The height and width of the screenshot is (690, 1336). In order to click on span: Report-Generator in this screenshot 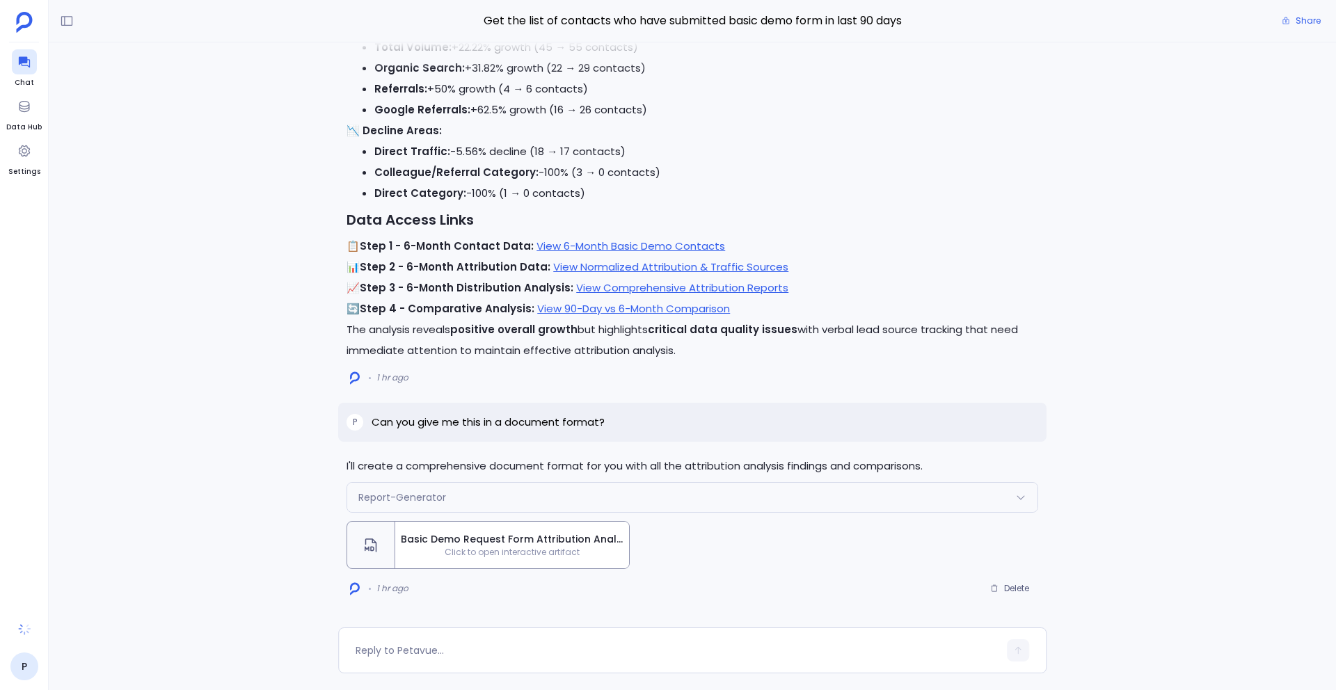, I will do `click(402, 498)`.